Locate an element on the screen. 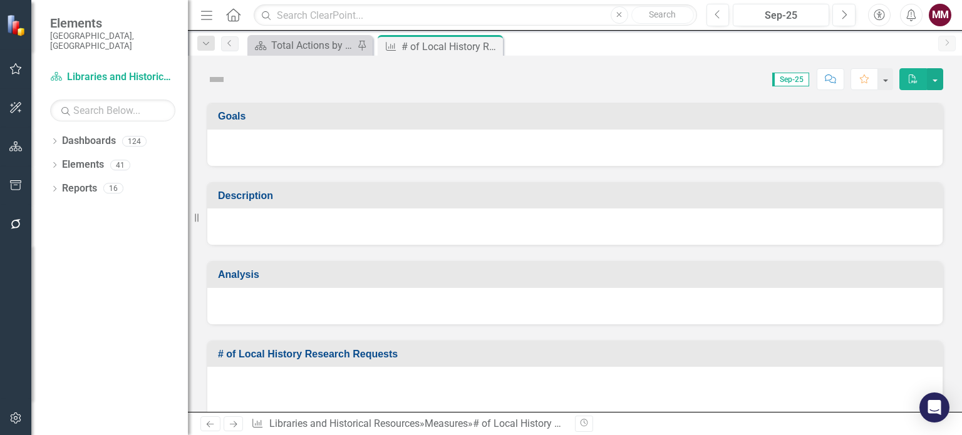 The height and width of the screenshot is (435, 962). div: Total Actions by Type is located at coordinates (312, 45).